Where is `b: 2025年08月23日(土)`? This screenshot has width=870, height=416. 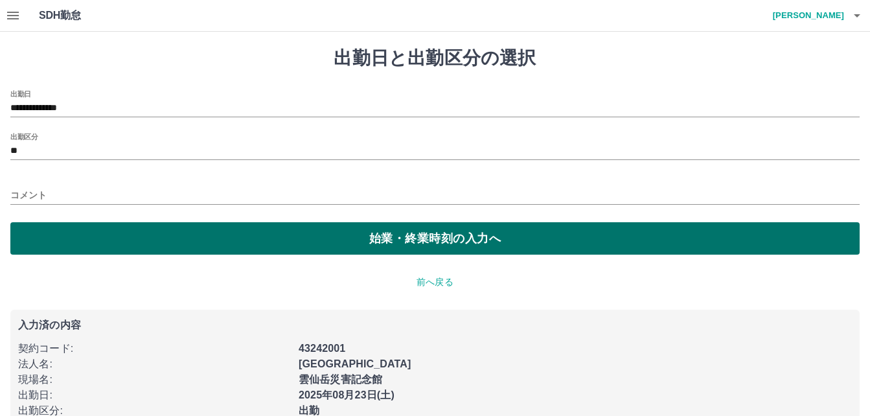 b: 2025年08月23日(土) is located at coordinates (347, 395).